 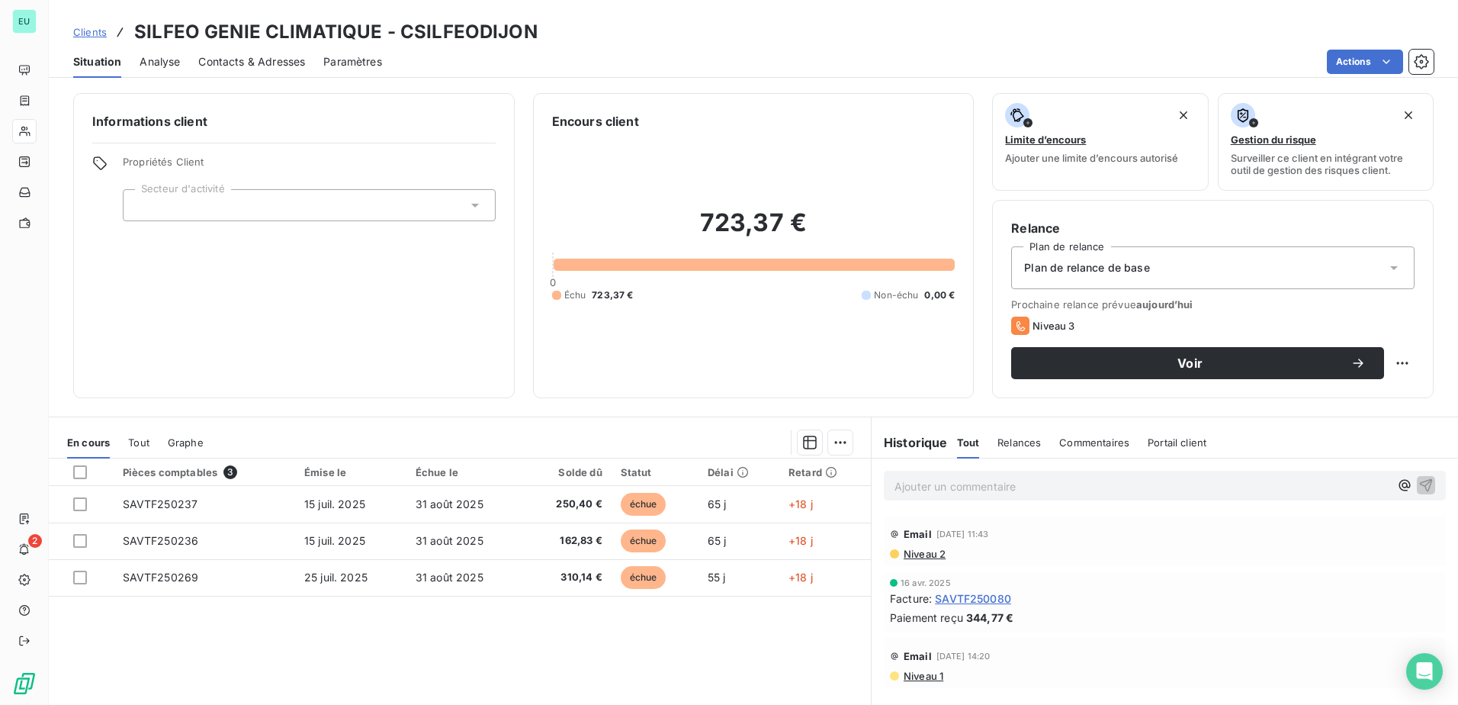 I want to click on span: Situation, so click(x=97, y=62).